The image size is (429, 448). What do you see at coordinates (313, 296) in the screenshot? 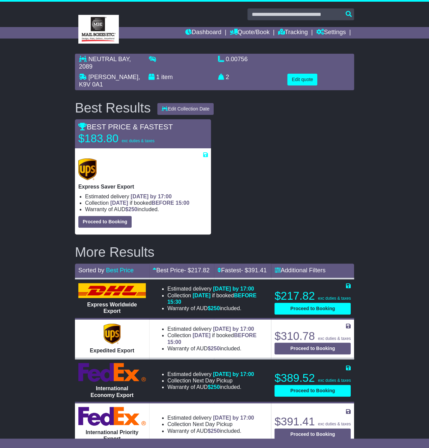
I see `p: $217.82` at bounding box center [313, 296].